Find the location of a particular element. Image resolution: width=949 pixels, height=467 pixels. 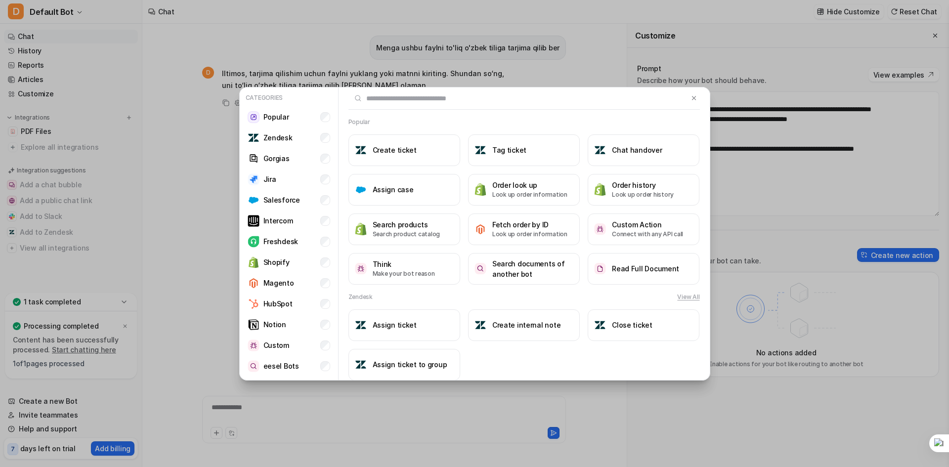

img: Close ticket is located at coordinates (600, 325).